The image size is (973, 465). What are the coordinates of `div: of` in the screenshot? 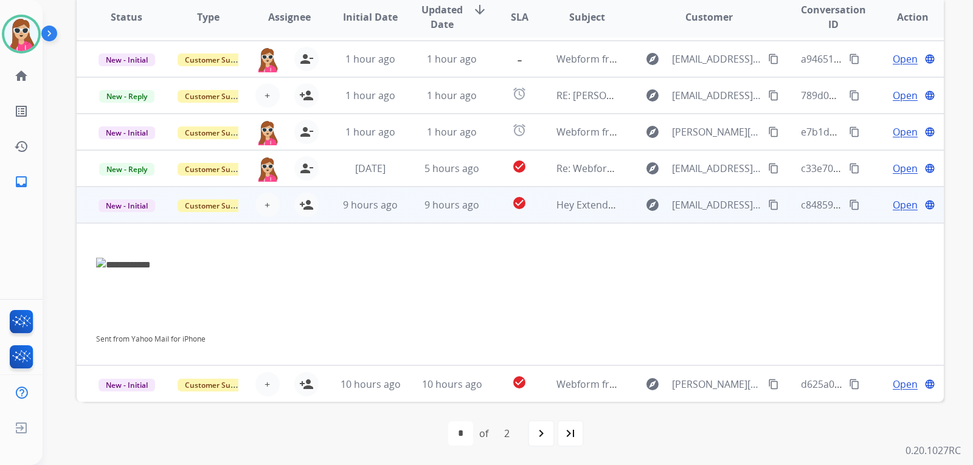 It's located at (484, 434).